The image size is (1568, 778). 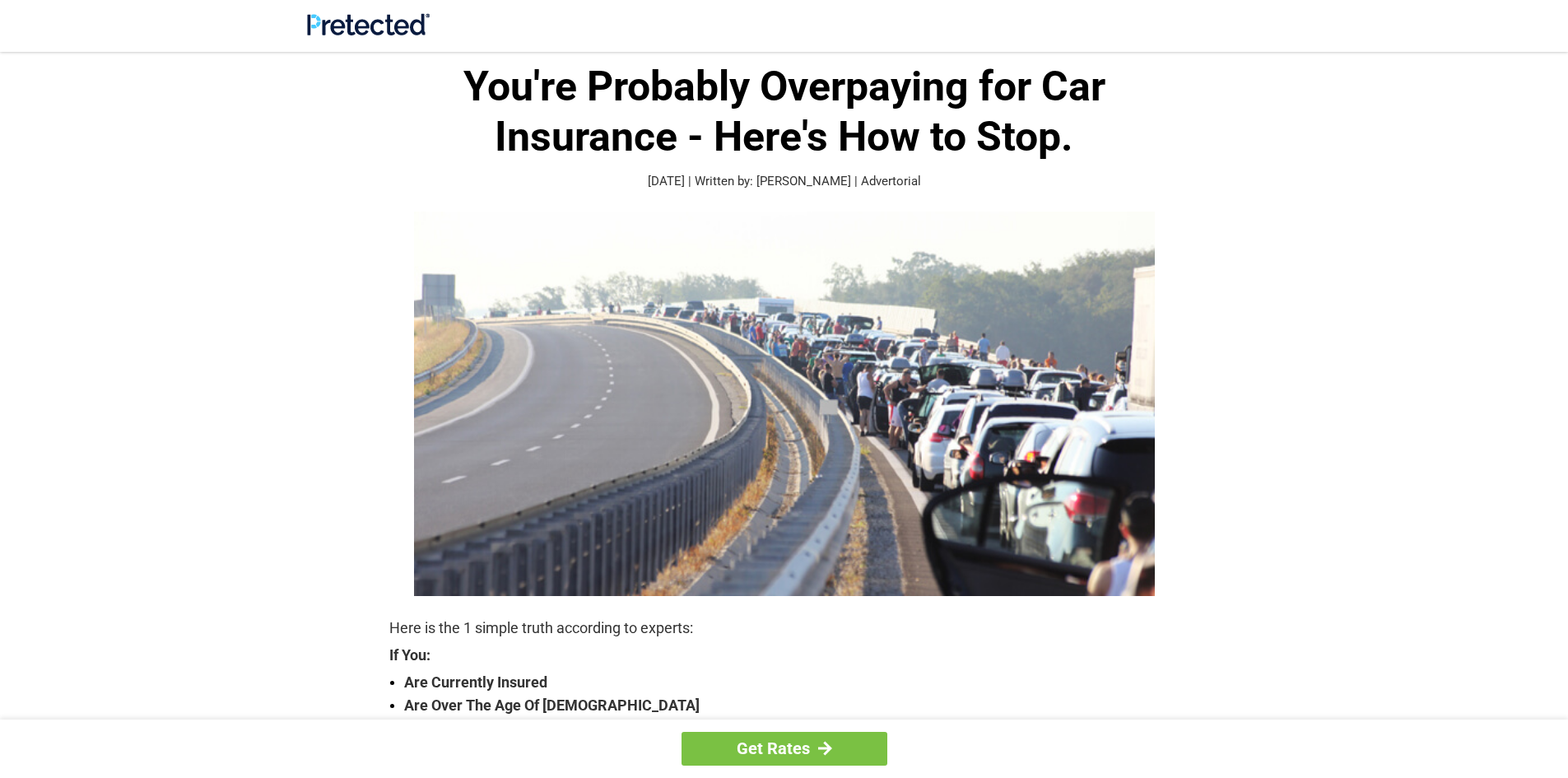 What do you see at coordinates (784, 112) in the screenshot?
I see `h1: You're Probably Overpaying for Car Insurance - Here's How to Stop.` at bounding box center [784, 112].